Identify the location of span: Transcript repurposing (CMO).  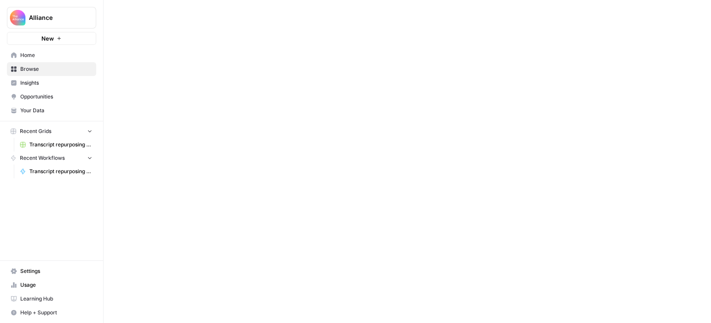
(61, 144).